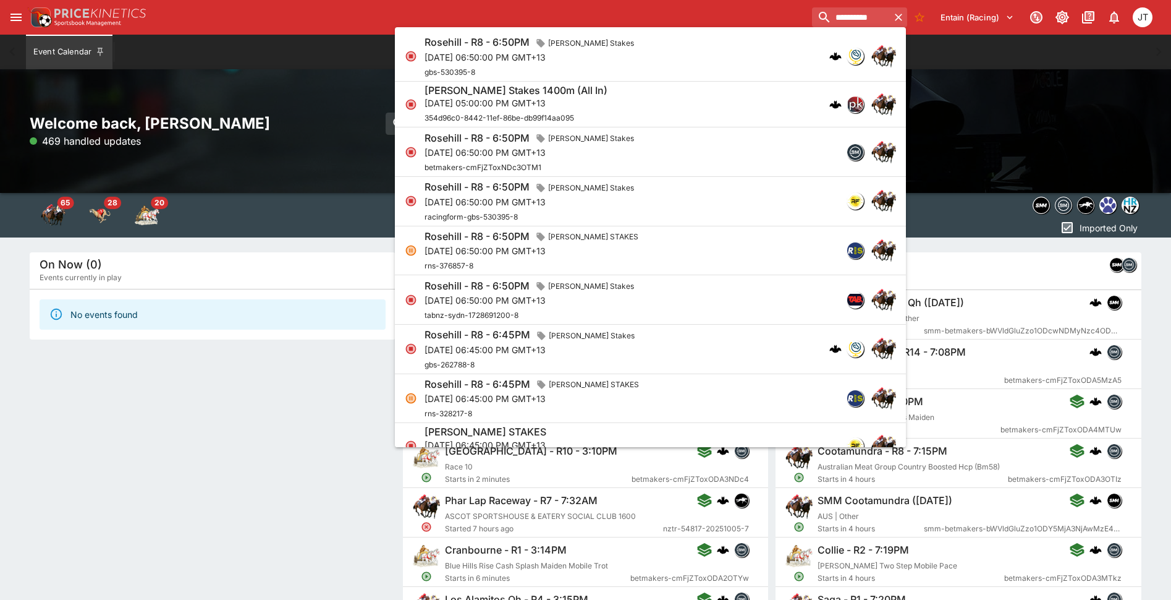 The image size is (1171, 600). Describe the element at coordinates (1099, 227) in the screenshot. I see `button: Imported Only` at that location.